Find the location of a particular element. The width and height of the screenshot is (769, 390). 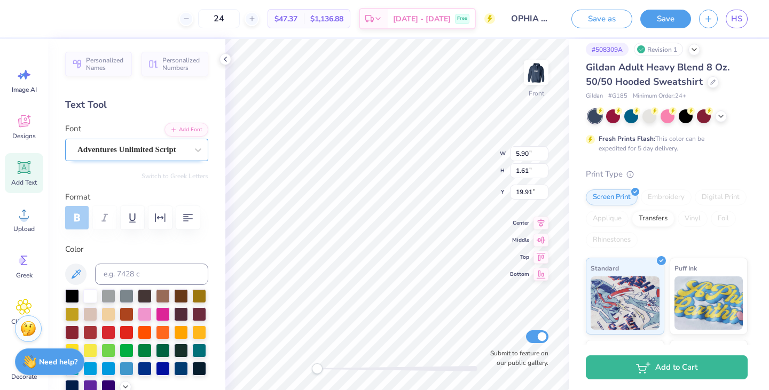

span: Personalized Numbers is located at coordinates (182, 64).